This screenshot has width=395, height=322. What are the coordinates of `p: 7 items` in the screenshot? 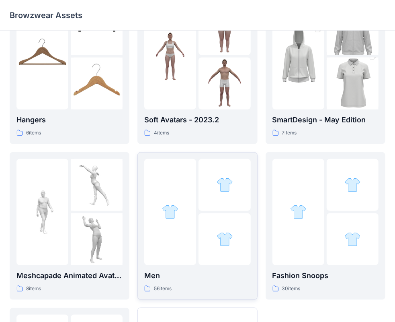 It's located at (289, 133).